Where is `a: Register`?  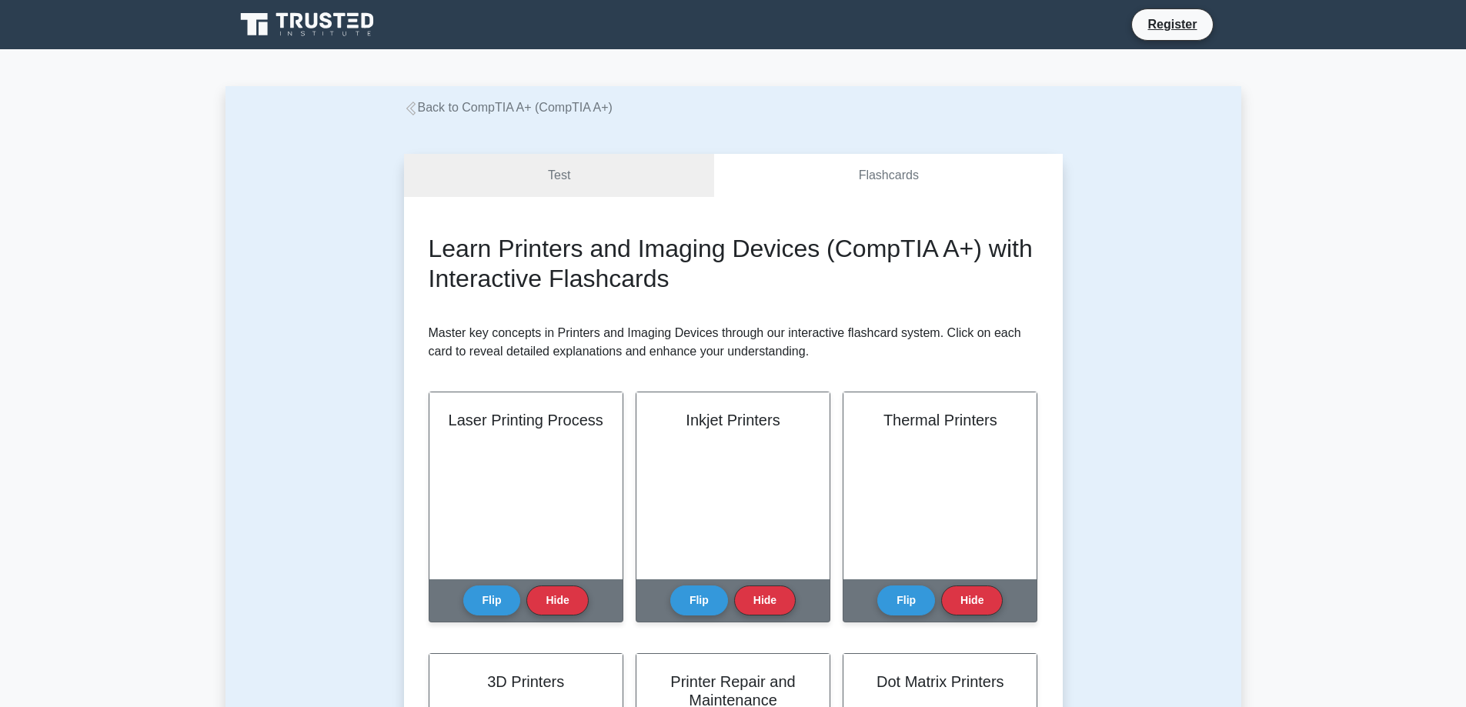
a: Register is located at coordinates (1172, 24).